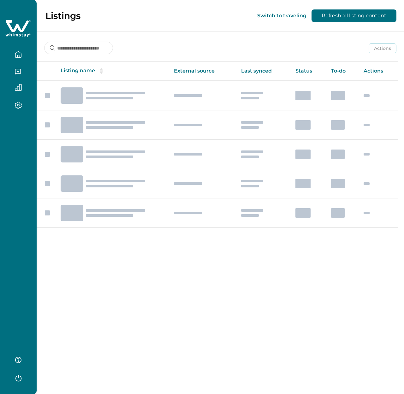  What do you see at coordinates (378, 71) in the screenshot?
I see `th: Actions` at bounding box center [378, 71].